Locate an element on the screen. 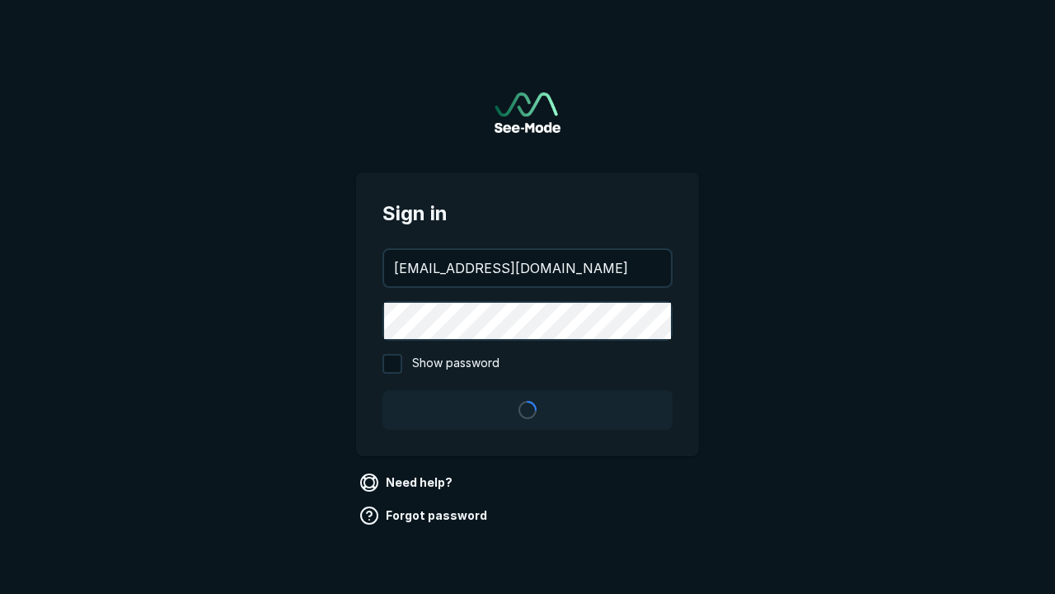 The width and height of the screenshot is (1055, 594). a: Need help? is located at coordinates (407, 482).